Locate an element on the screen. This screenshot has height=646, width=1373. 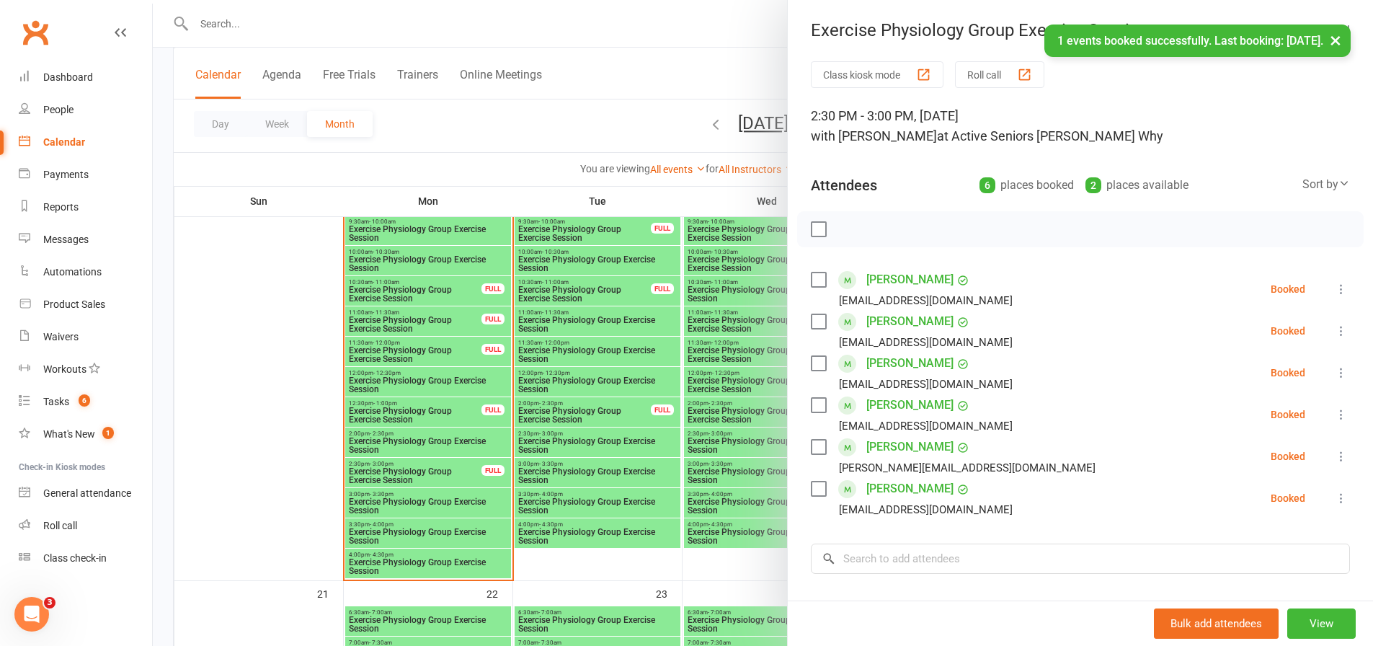
div: Automations is located at coordinates (72, 272).